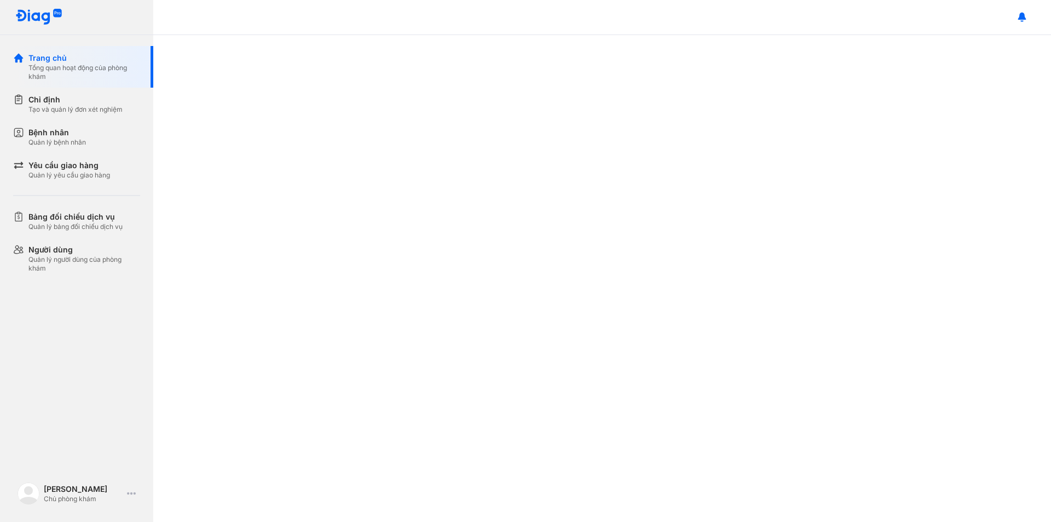 Image resolution: width=1051 pixels, height=522 pixels. Describe the element at coordinates (84, 58) in the screenshot. I see `div: Trang chủ` at that location.